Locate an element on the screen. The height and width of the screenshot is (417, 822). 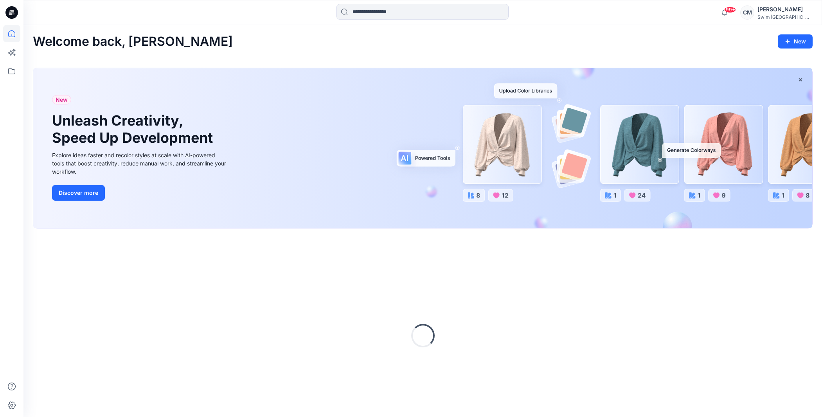
h1: Unleash Creativity, Speed Up Development is located at coordinates (134, 129).